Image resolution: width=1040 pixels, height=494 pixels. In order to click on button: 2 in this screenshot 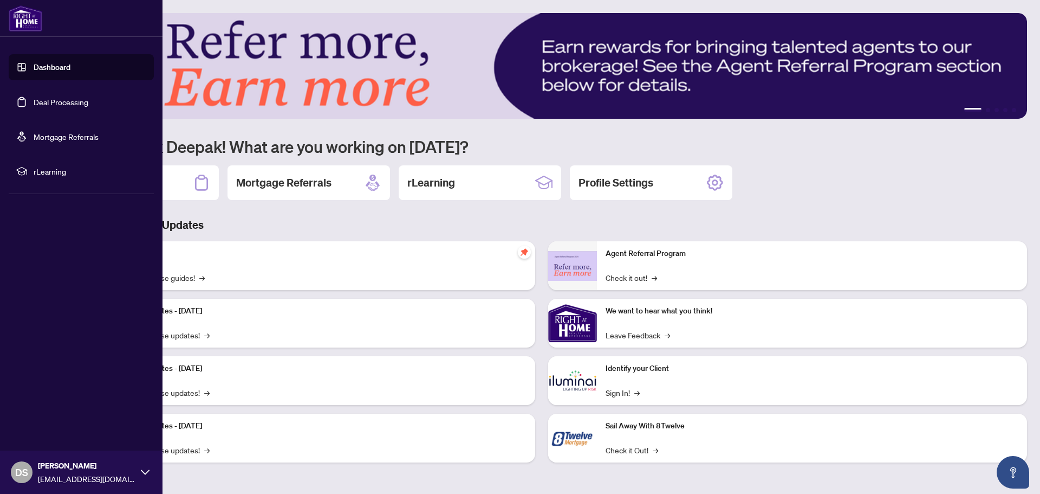, I will do `click(988, 110)`.